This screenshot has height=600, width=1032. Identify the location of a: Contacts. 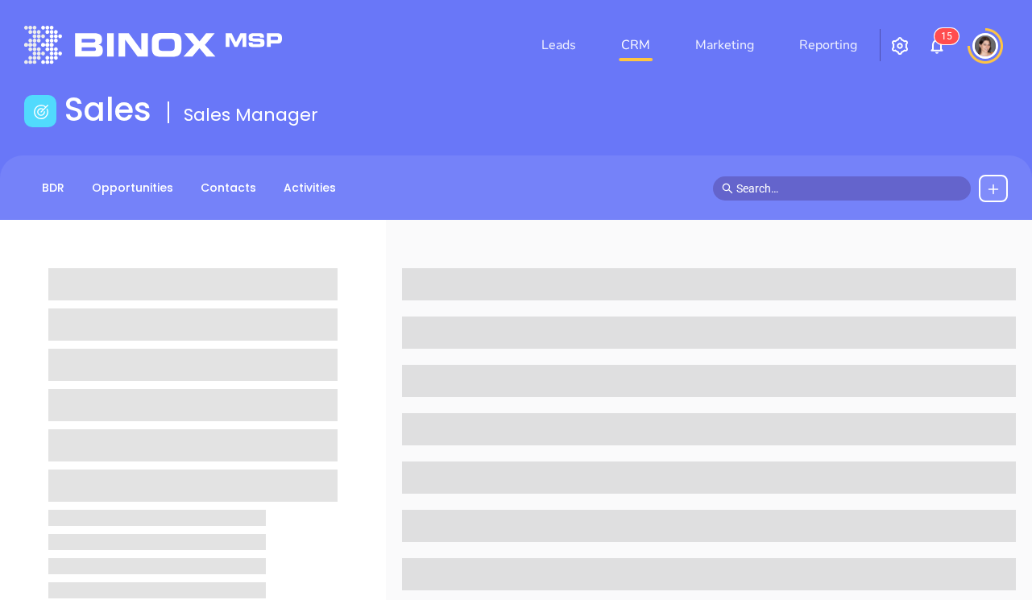
(228, 188).